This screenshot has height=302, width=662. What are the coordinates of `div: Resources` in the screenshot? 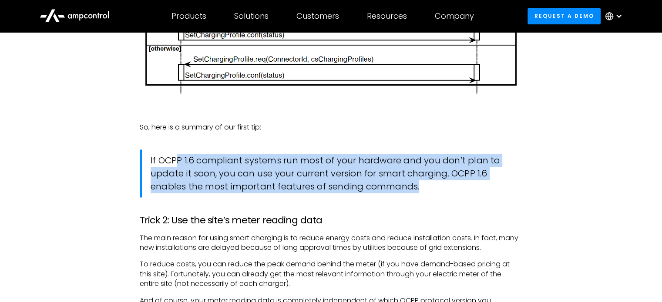 It's located at (387, 16).